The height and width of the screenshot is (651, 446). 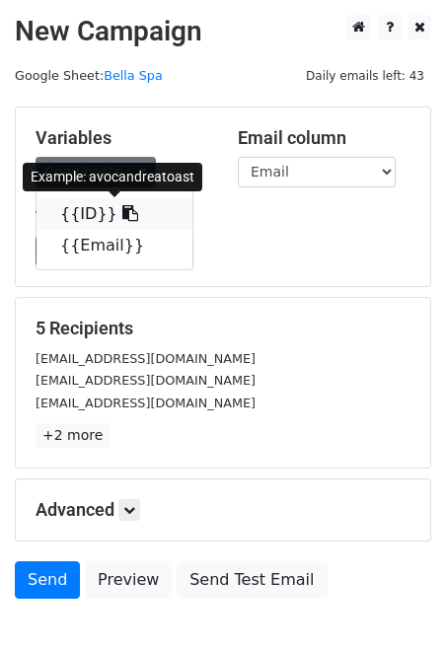 What do you see at coordinates (223, 510) in the screenshot?
I see `h5: Advanced` at bounding box center [223, 510].